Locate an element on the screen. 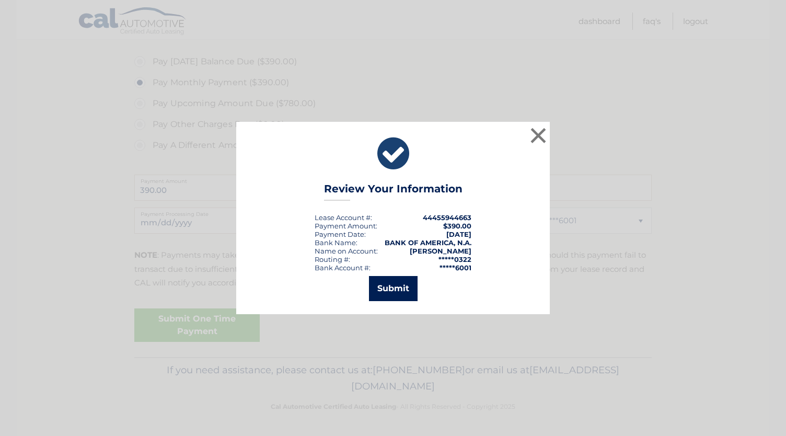 This screenshot has width=786, height=436. div: Payment Amount: is located at coordinates (346, 226).